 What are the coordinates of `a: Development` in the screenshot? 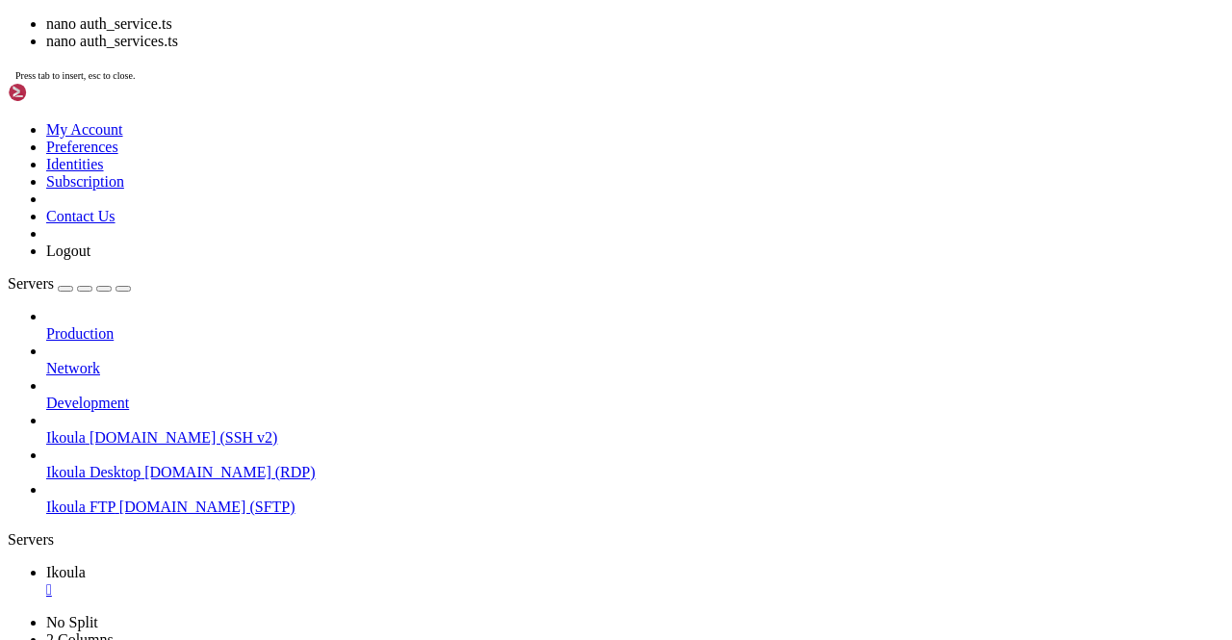 It's located at (635, 403).